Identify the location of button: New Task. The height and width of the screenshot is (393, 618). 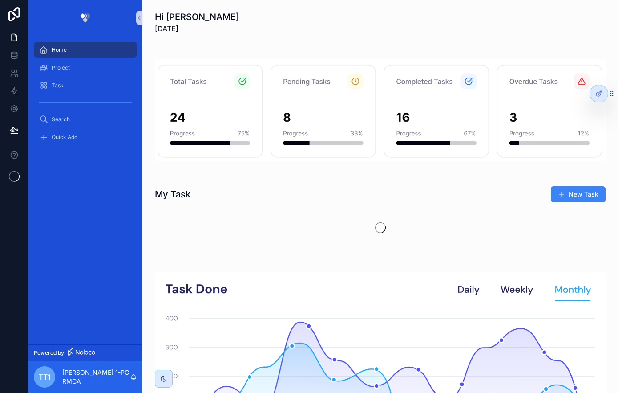
(578, 194).